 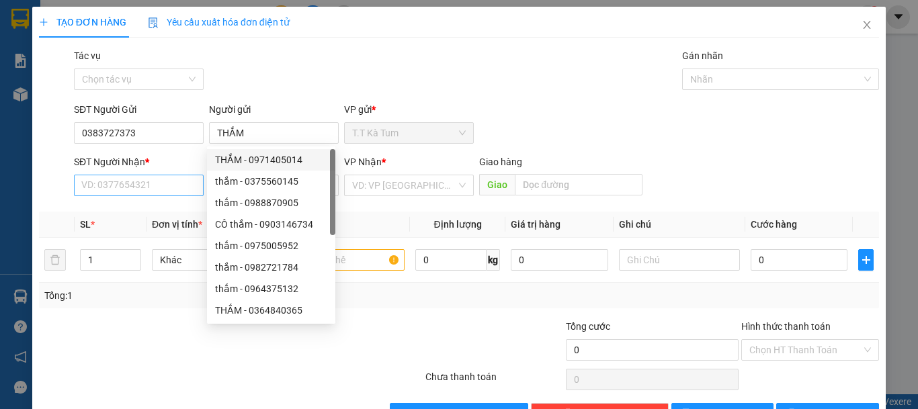 I want to click on div: thắm - 0975005952, so click(x=271, y=246).